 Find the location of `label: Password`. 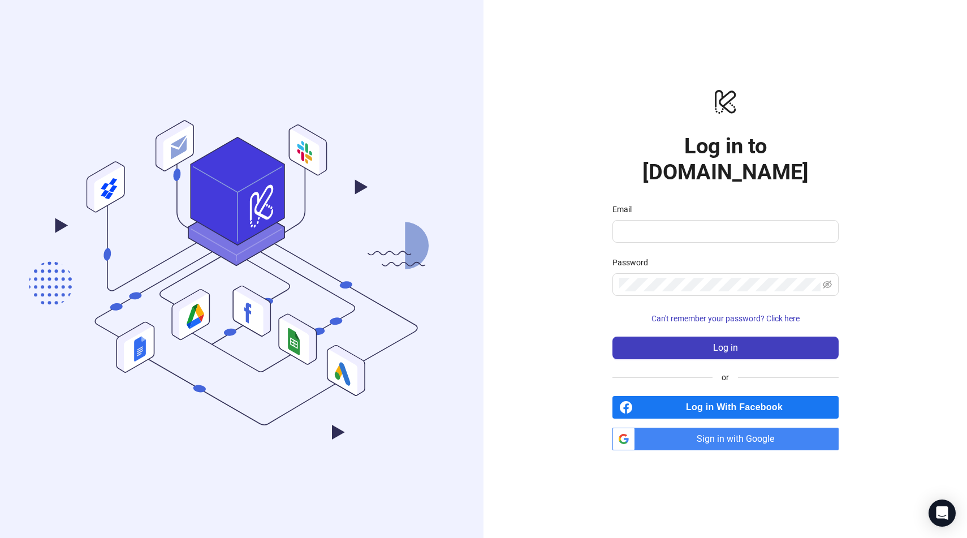

label: Password is located at coordinates (634, 263).